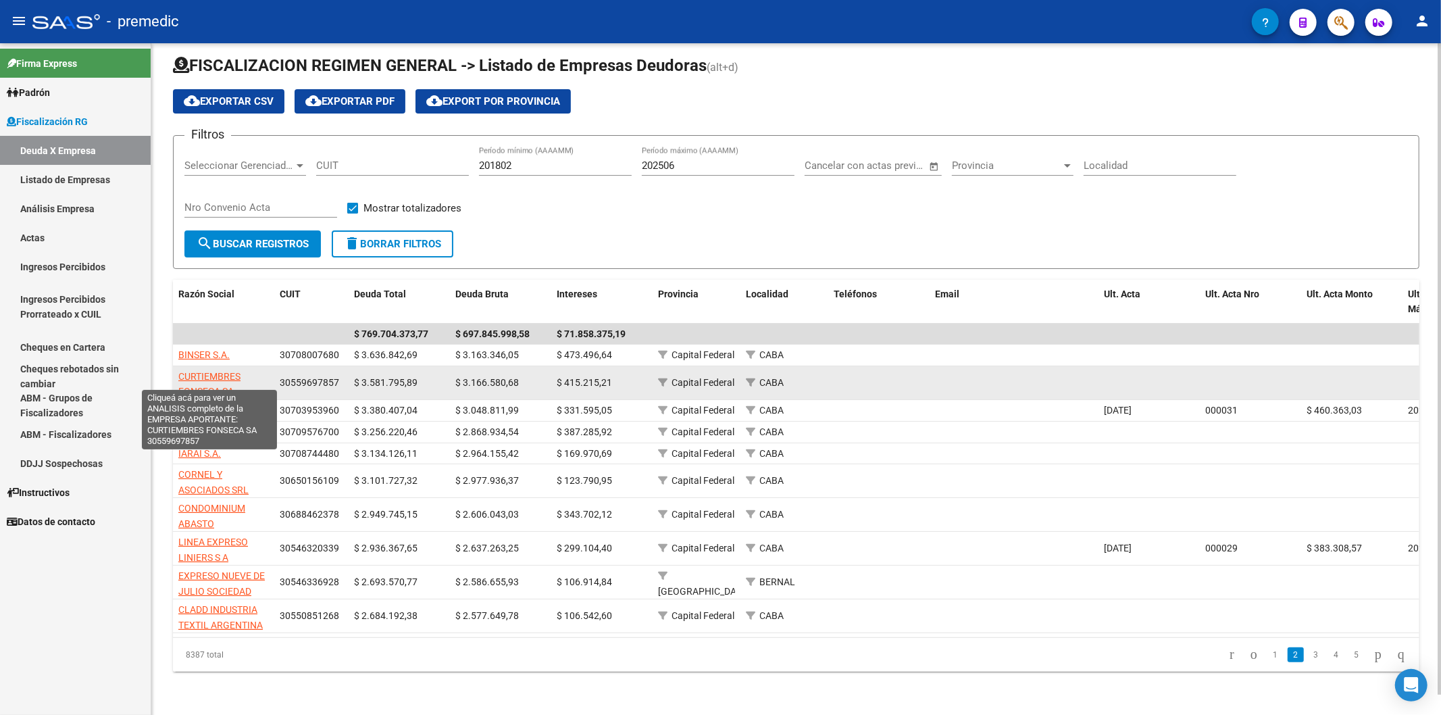 The height and width of the screenshot is (715, 1441). What do you see at coordinates (380, 294) in the screenshot?
I see `span: Deuda Total` at bounding box center [380, 294].